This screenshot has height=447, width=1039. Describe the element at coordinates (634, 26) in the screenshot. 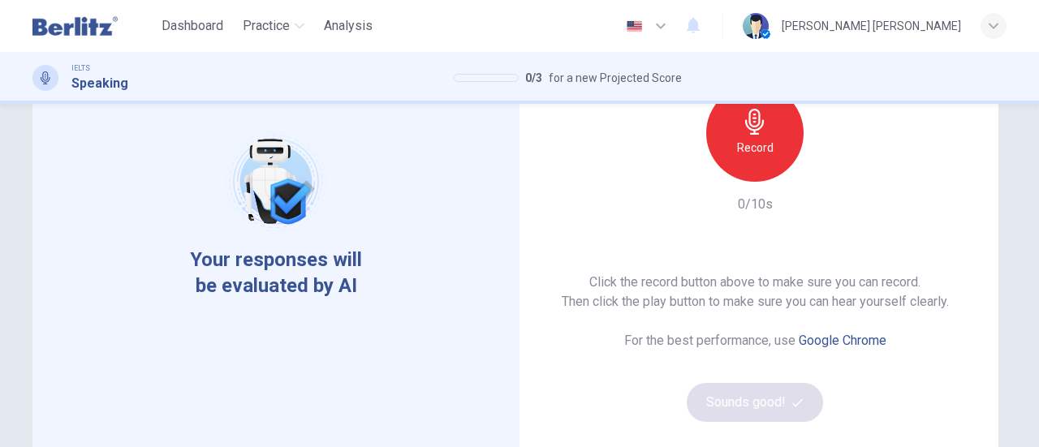

I see `img: en` at that location.